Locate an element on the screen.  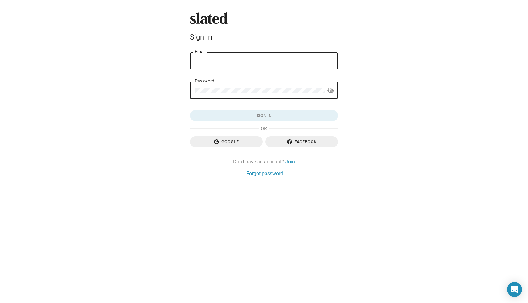
button: Show password is located at coordinates (331, 91).